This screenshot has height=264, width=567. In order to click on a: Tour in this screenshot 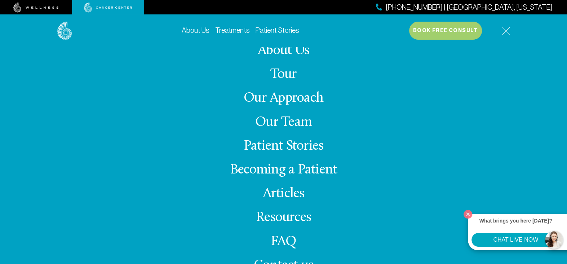, I will do `click(283, 74)`.